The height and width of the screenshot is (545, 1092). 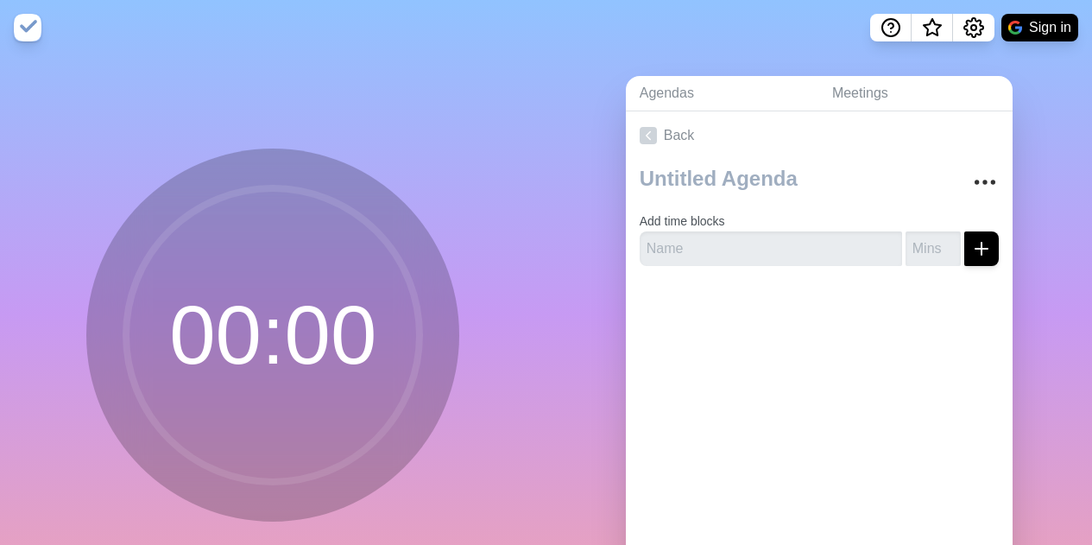 I want to click on button: What’s new, so click(x=932, y=28).